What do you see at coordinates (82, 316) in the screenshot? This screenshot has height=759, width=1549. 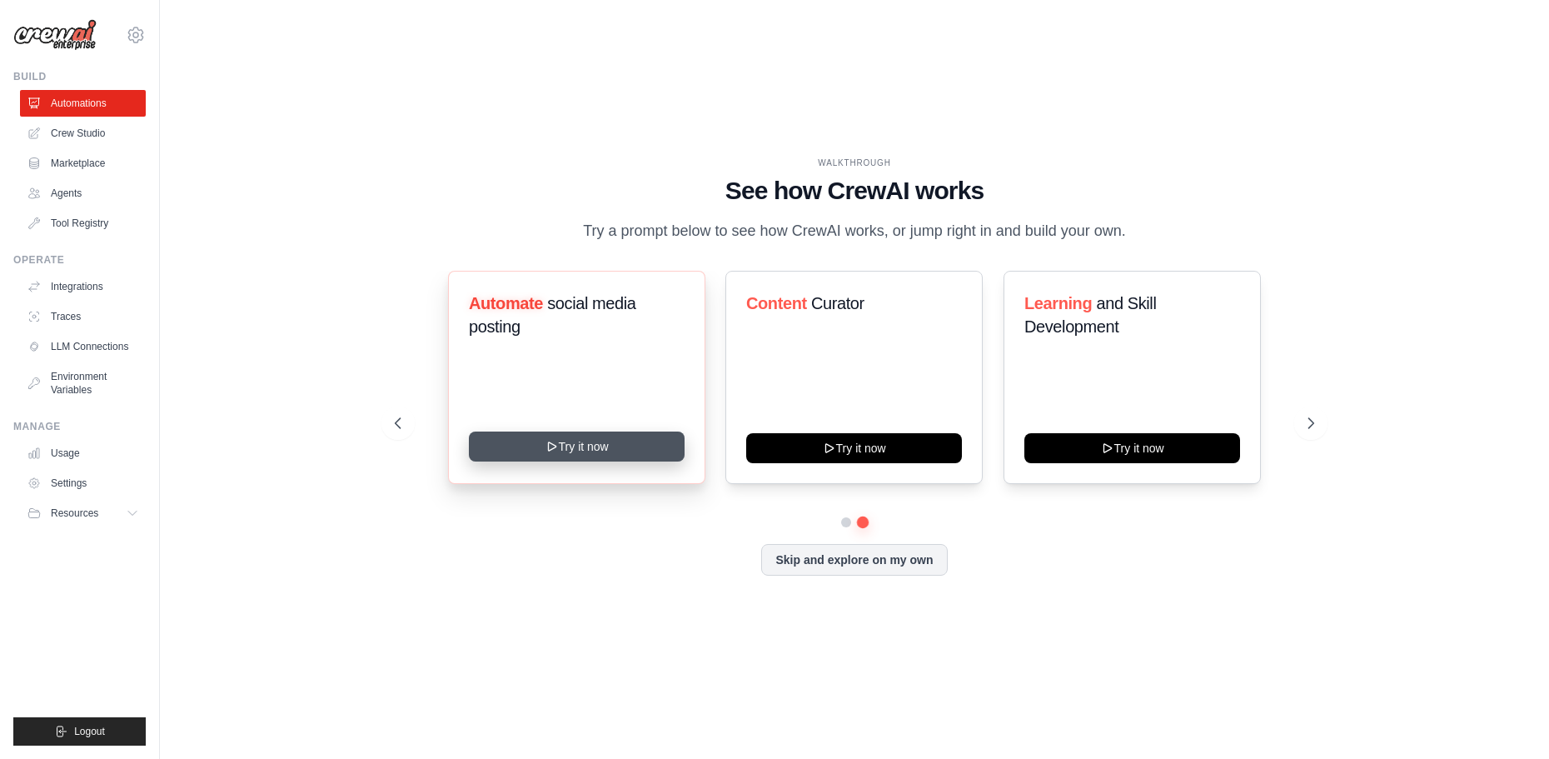 I see `a: Traces` at bounding box center [82, 316].